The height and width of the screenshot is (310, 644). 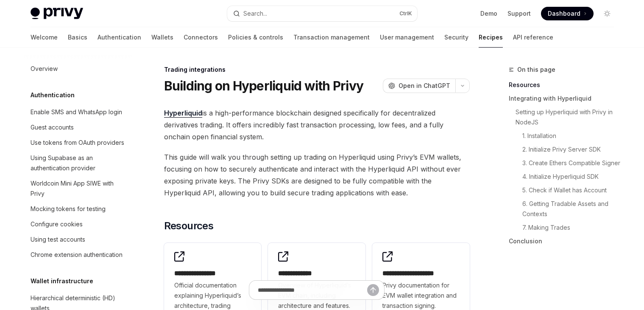 I want to click on span: On this page, so click(x=537, y=70).